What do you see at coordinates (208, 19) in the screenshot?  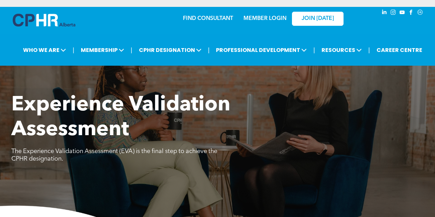 I see `a: FIND CONSULTANT` at bounding box center [208, 19].